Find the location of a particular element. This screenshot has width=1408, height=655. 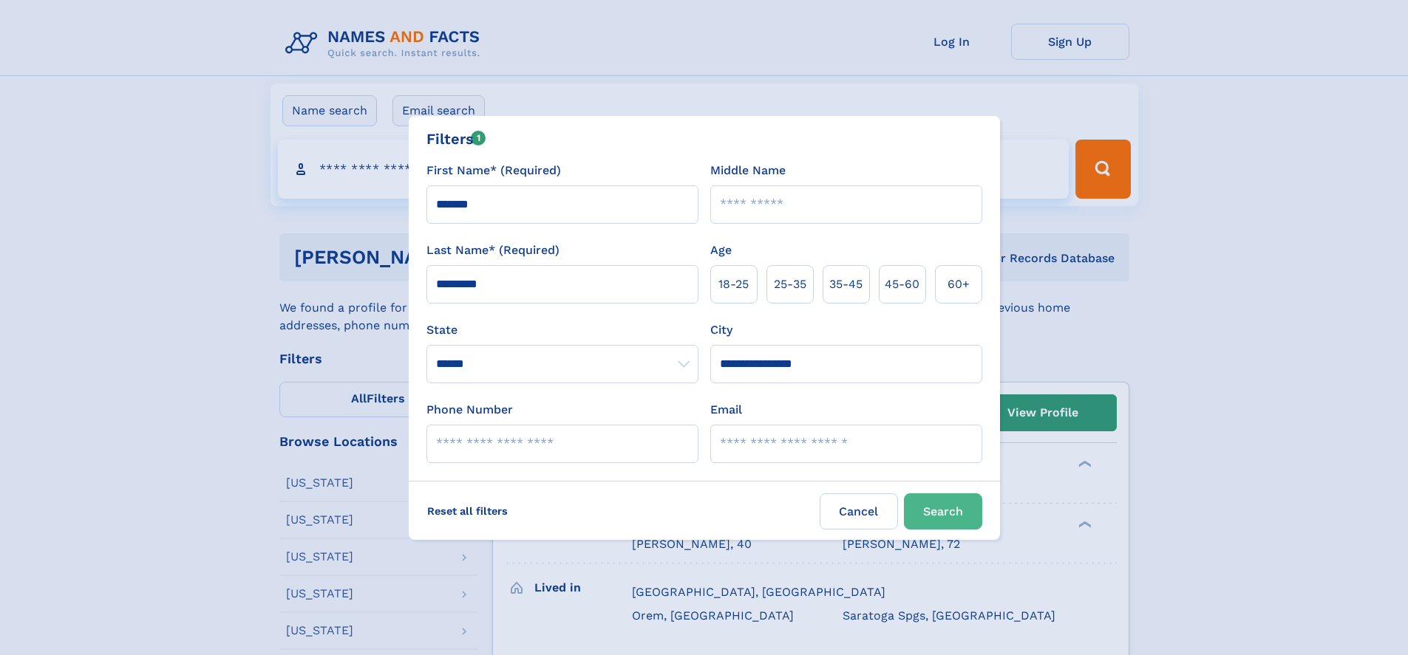

label: Phone Number is located at coordinates (469, 410).